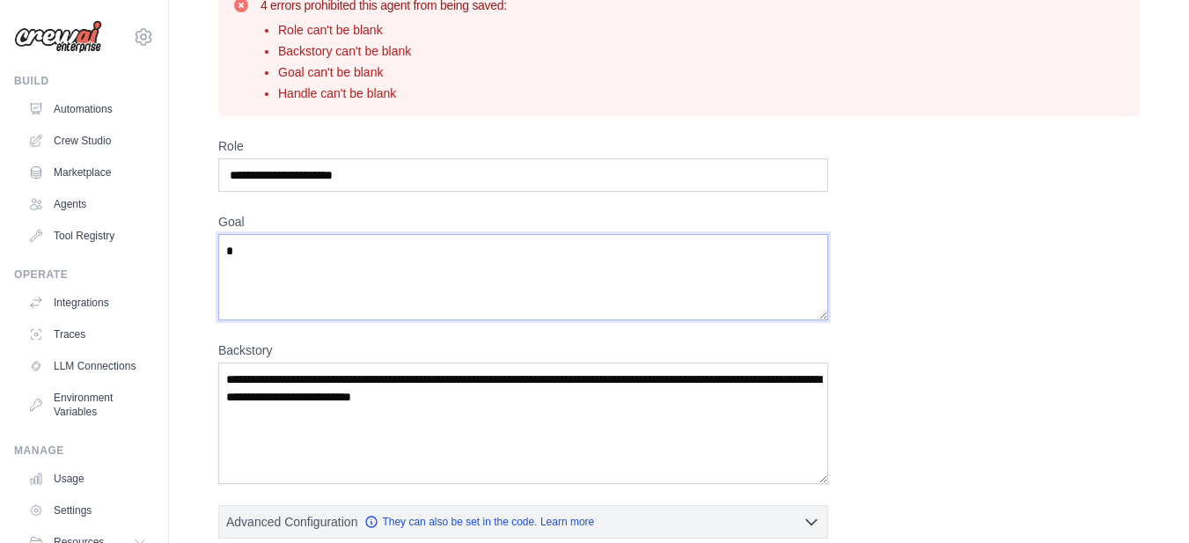  What do you see at coordinates (84, 81) in the screenshot?
I see `div: Build` at bounding box center [84, 81].